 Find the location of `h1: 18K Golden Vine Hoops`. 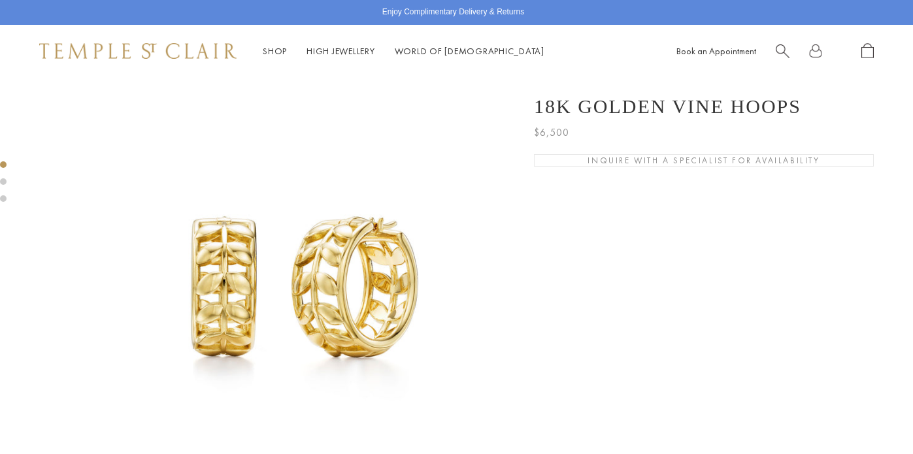

h1: 18K Golden Vine Hoops is located at coordinates (667, 106).